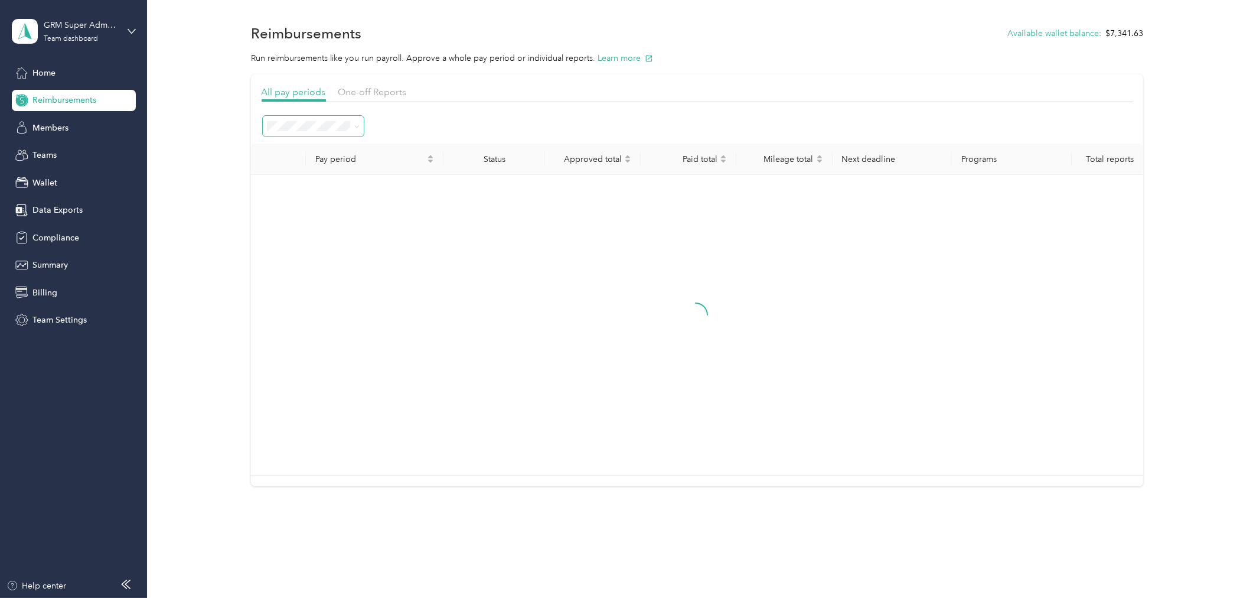 This screenshot has height=598, width=1253. I want to click on h1: Reimbursements, so click(306, 33).